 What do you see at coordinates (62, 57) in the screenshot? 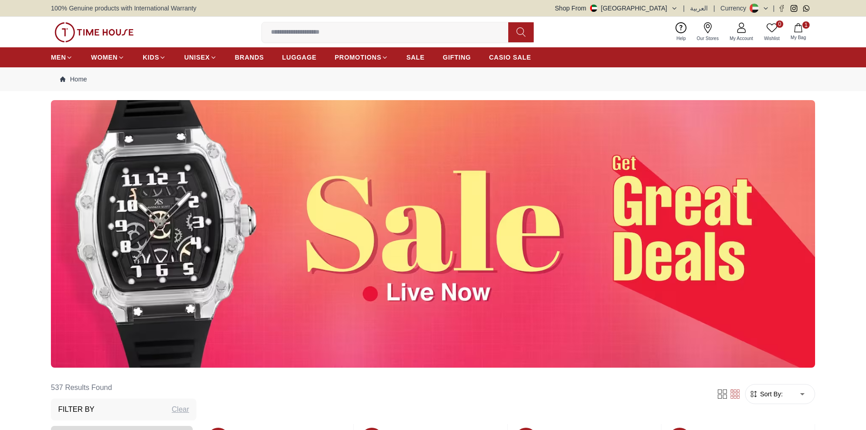
I see `a: MEN` at bounding box center [62, 57].